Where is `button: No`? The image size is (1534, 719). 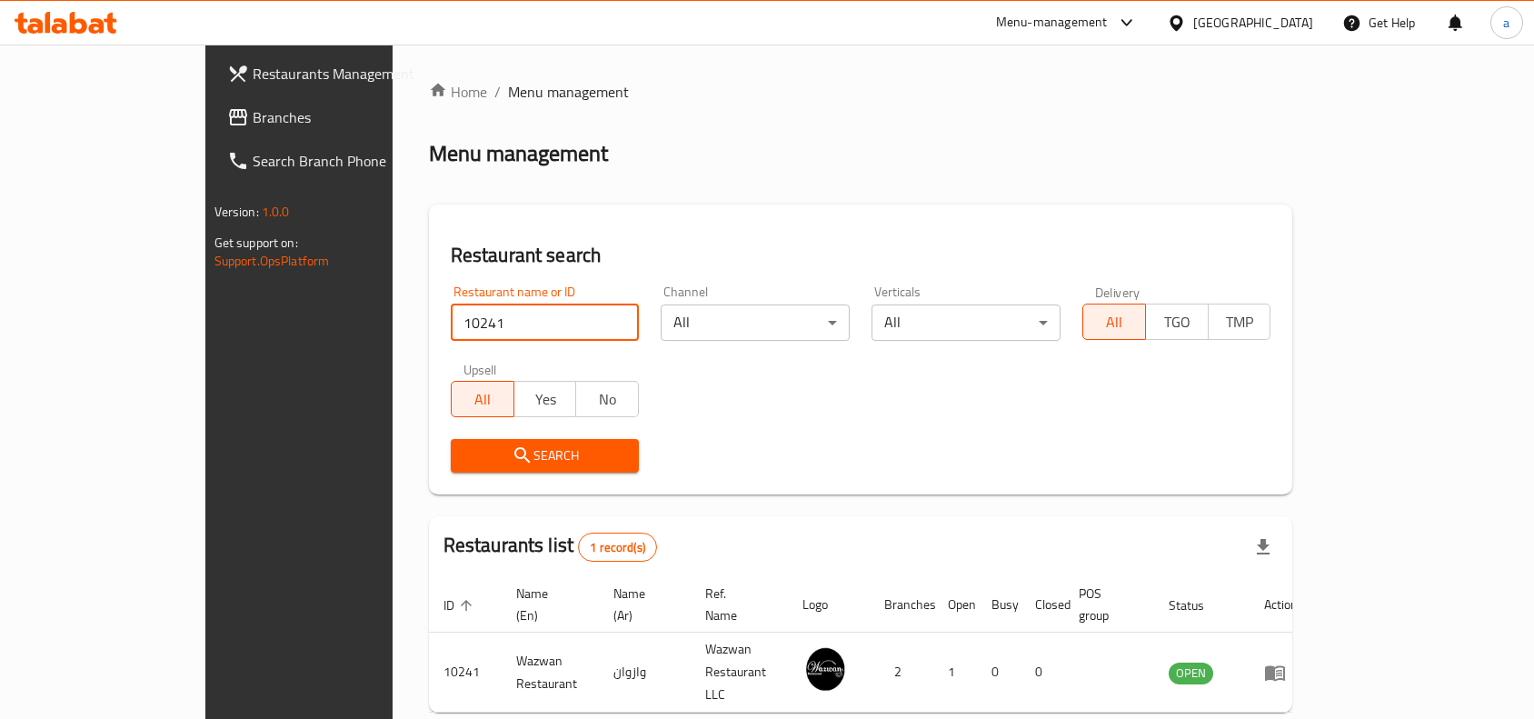 button: No is located at coordinates (607, 399).